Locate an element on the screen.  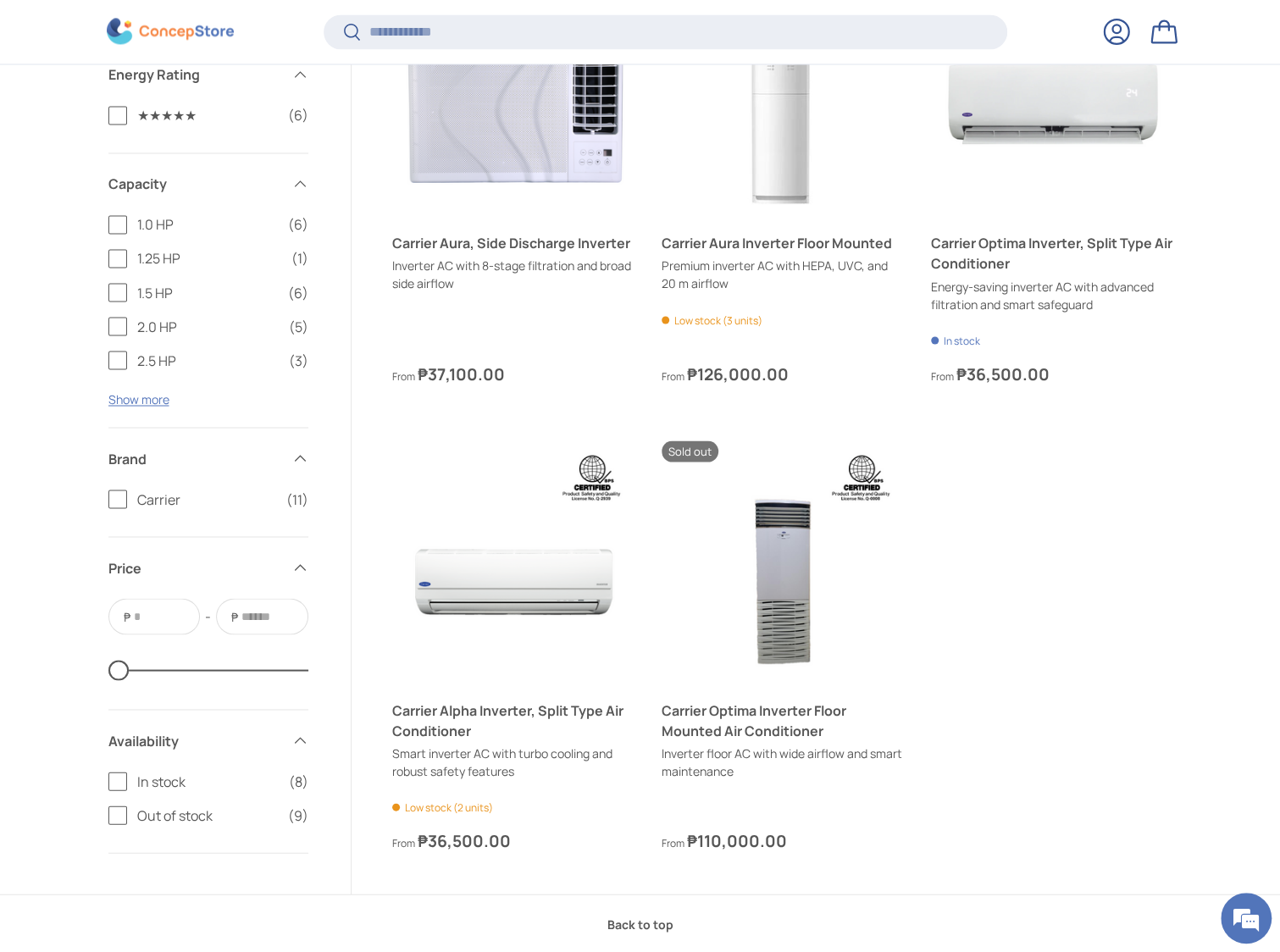
span: (1) is located at coordinates (300, 258).